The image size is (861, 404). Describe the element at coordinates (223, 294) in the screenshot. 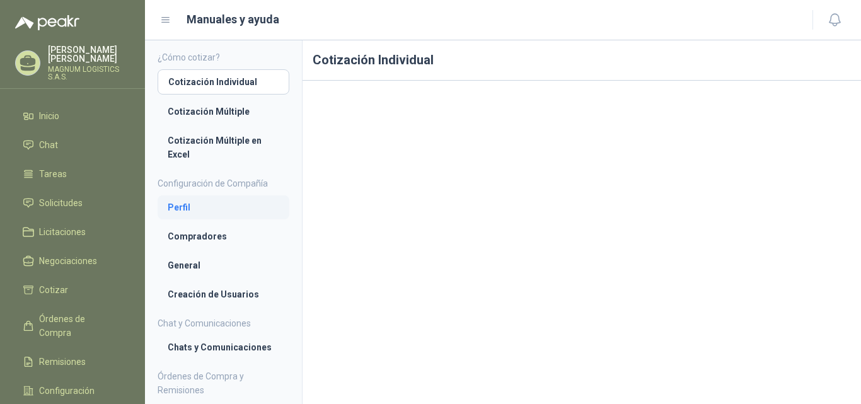

I see `a: Creación de Usuarios` at that location.